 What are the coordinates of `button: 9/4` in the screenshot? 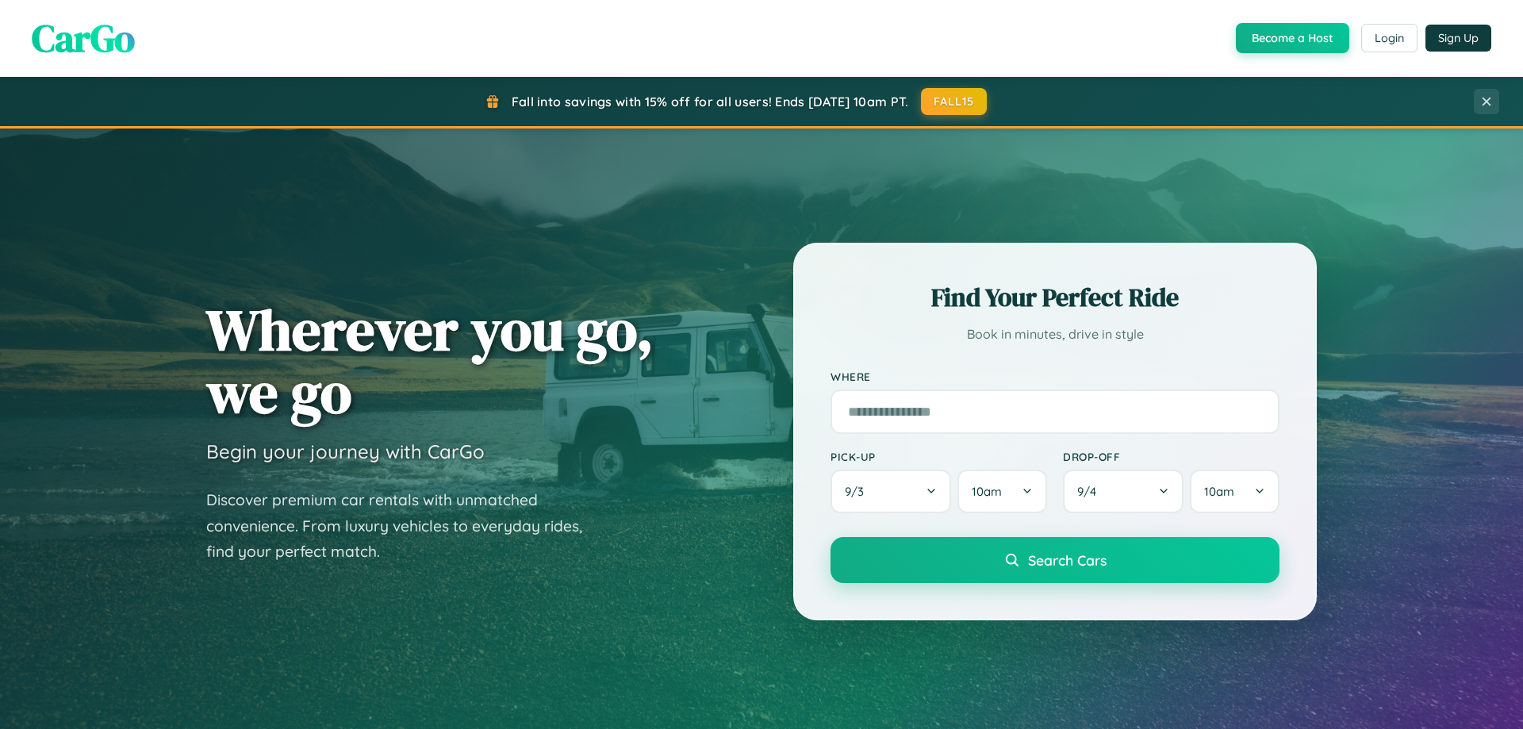 It's located at (1123, 491).